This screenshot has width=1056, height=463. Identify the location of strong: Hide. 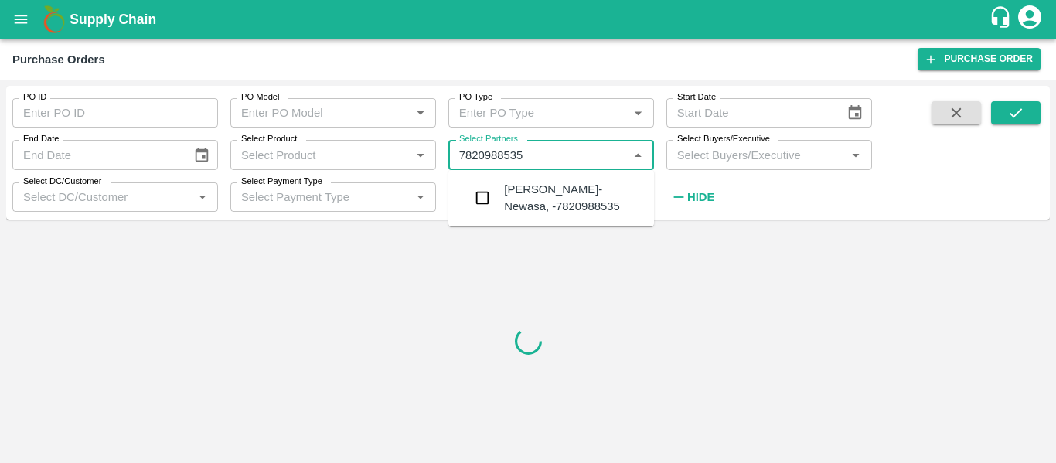
(700, 197).